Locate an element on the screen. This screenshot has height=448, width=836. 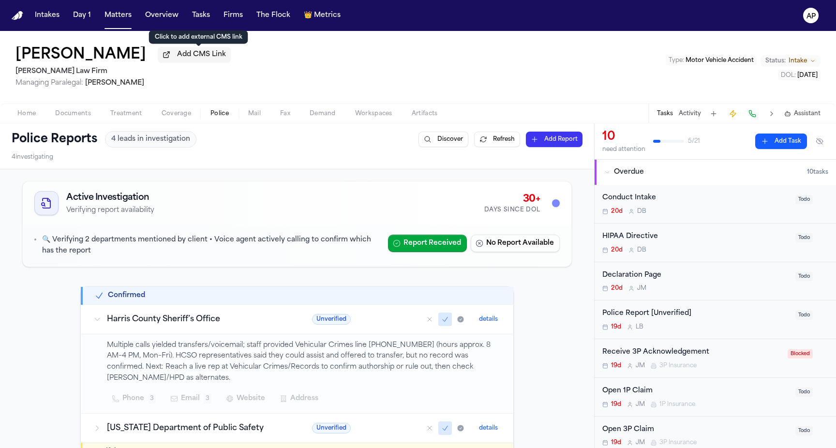
button: Edit matter name is located at coordinates (81, 55).